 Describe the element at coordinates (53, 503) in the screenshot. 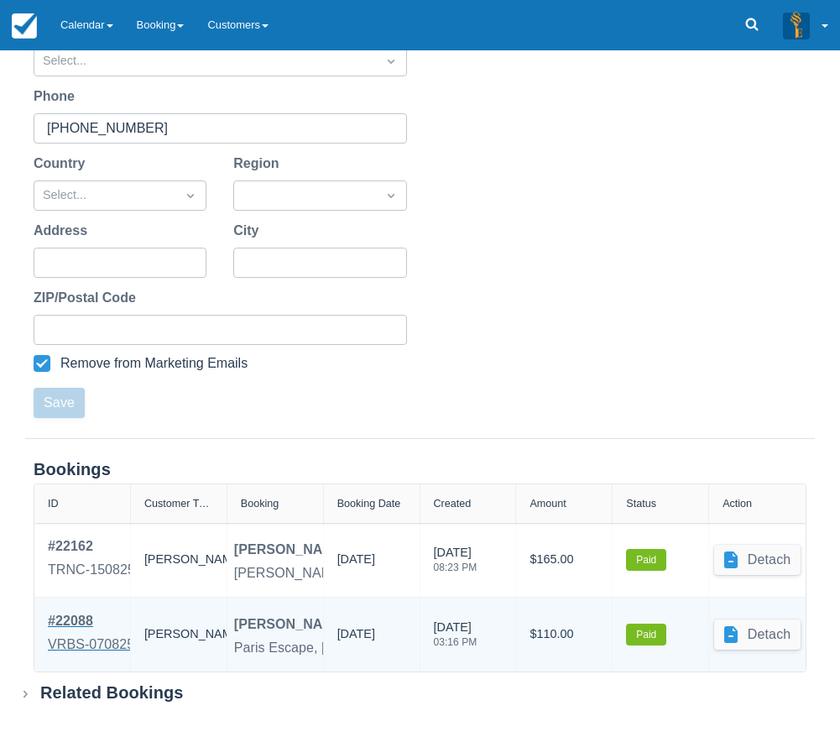

I see `div: ID` at that location.